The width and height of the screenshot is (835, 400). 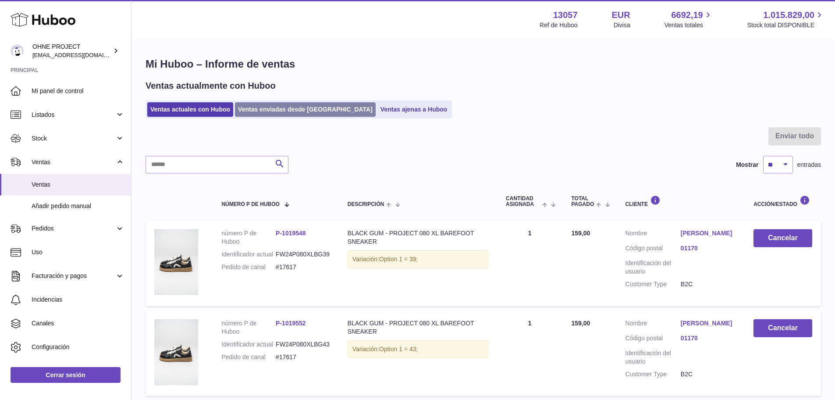 What do you see at coordinates (523, 201) in the screenshot?
I see `span: Cantidad ASIGNADA` at bounding box center [523, 201].